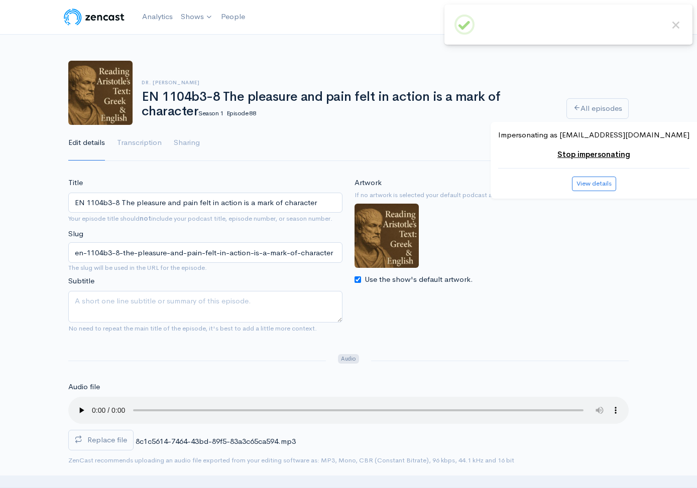 The height and width of the screenshot is (488, 697). I want to click on label: Audio file, so click(84, 387).